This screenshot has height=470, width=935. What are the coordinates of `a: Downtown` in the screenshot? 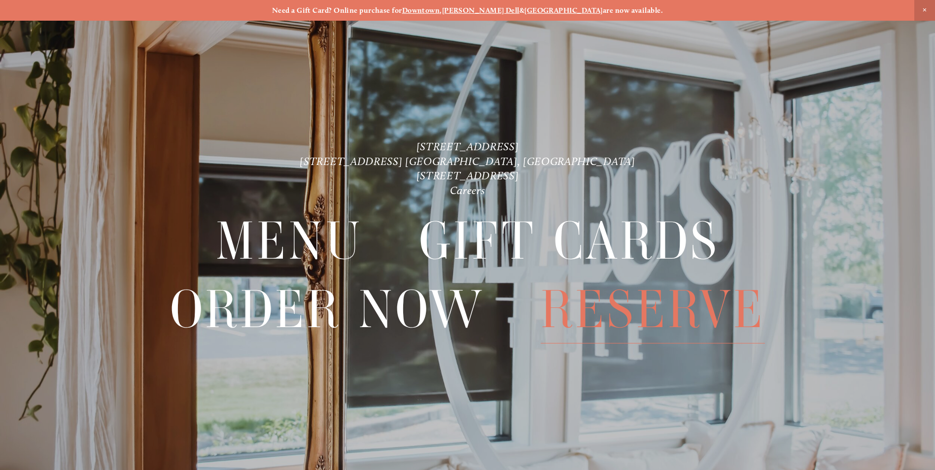 It's located at (421, 10).